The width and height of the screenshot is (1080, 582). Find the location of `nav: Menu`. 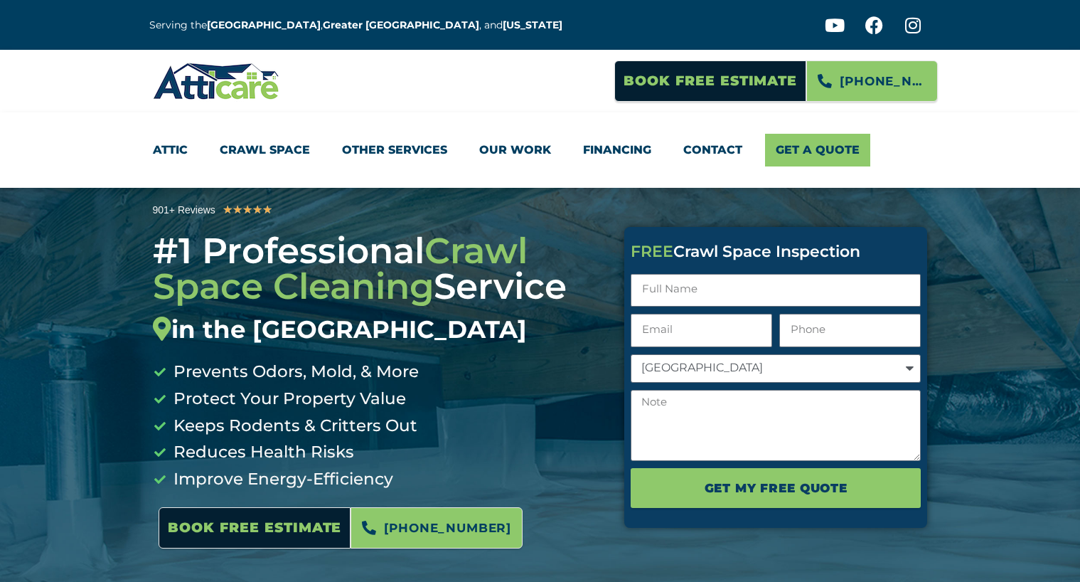

nav: Menu is located at coordinates (540, 150).